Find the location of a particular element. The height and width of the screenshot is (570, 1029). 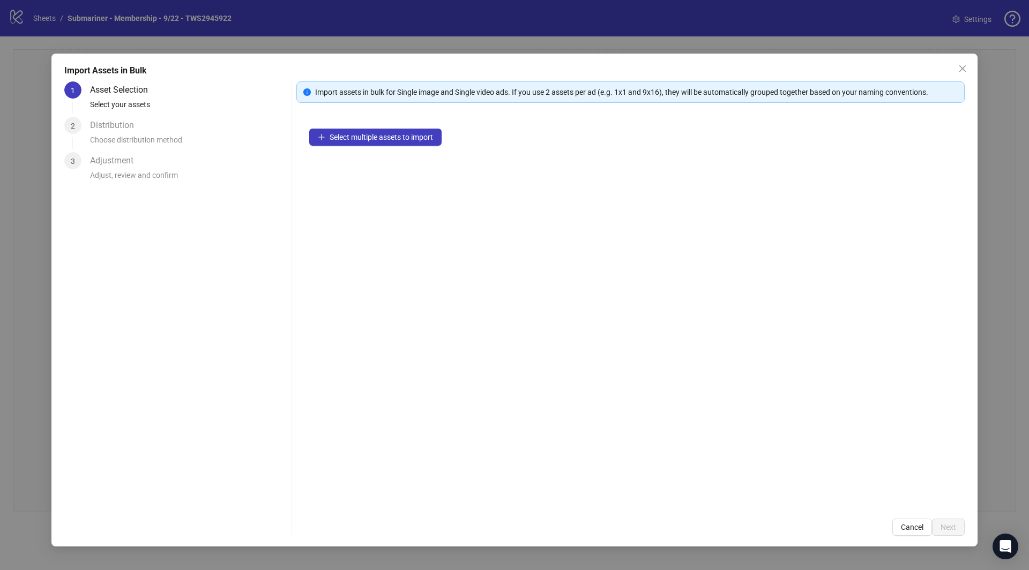

button: Cancel is located at coordinates (912, 527).